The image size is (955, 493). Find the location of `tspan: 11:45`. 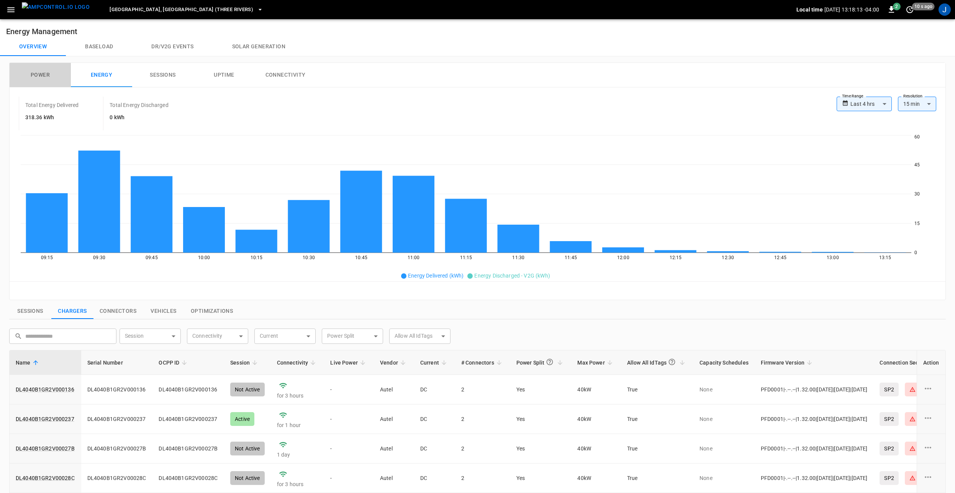

tspan: 11:45 is located at coordinates (571, 258).